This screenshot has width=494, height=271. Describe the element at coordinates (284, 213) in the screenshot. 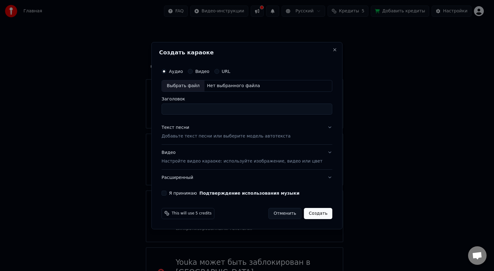

I see `button: Отменить` at that location.